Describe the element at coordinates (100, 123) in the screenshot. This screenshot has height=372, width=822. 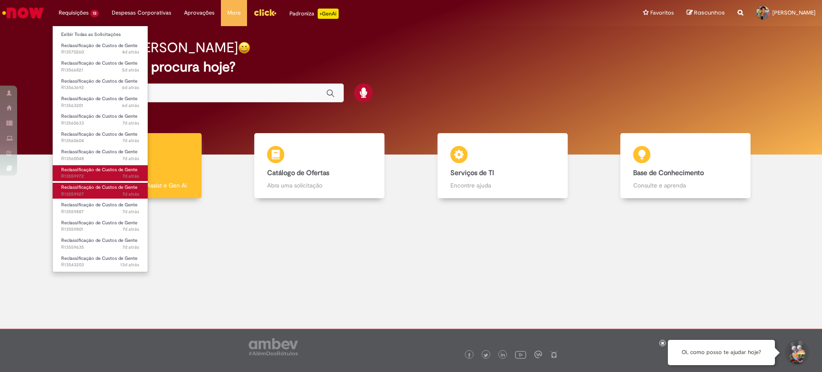
I see `span: R13560633` at that location.